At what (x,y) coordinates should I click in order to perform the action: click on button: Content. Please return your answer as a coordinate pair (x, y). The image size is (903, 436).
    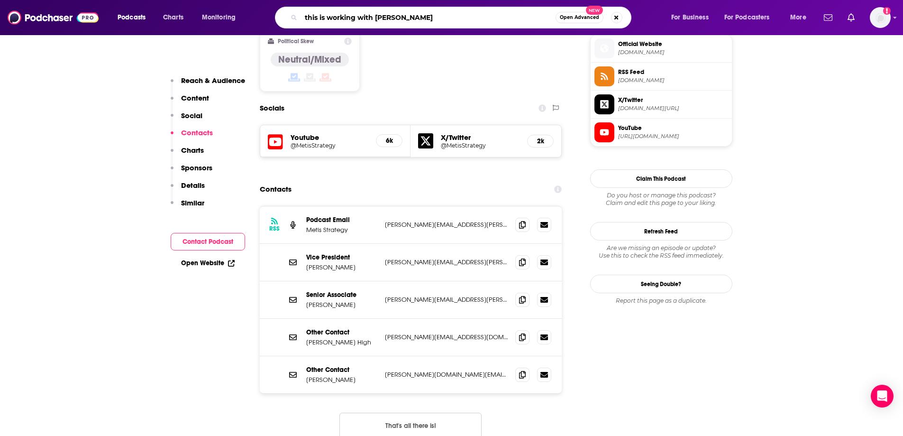
    Looking at the image, I should click on (190, 102).